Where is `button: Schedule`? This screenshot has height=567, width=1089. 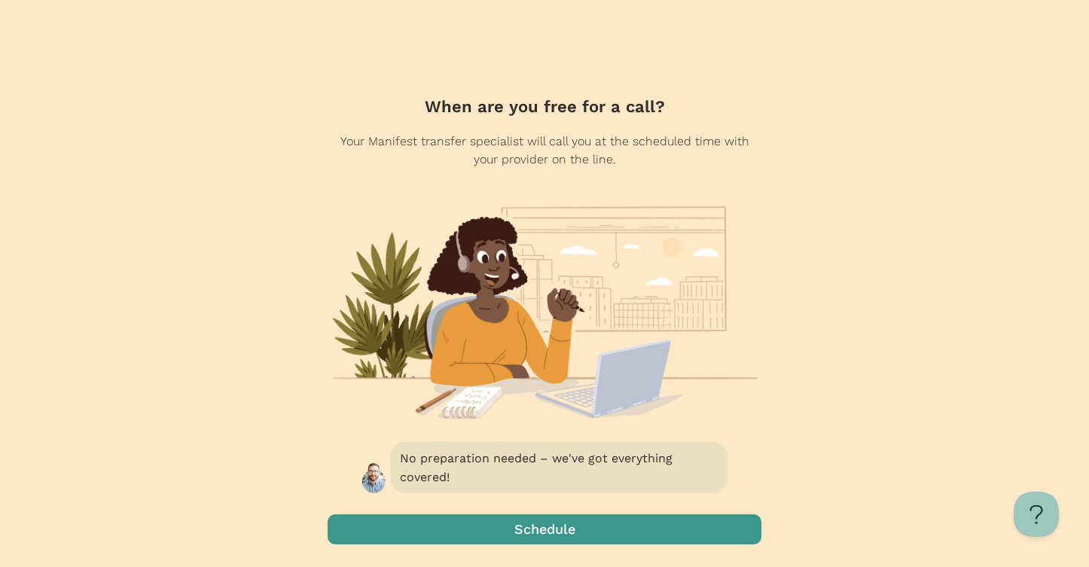 button: Schedule is located at coordinates (545, 529).